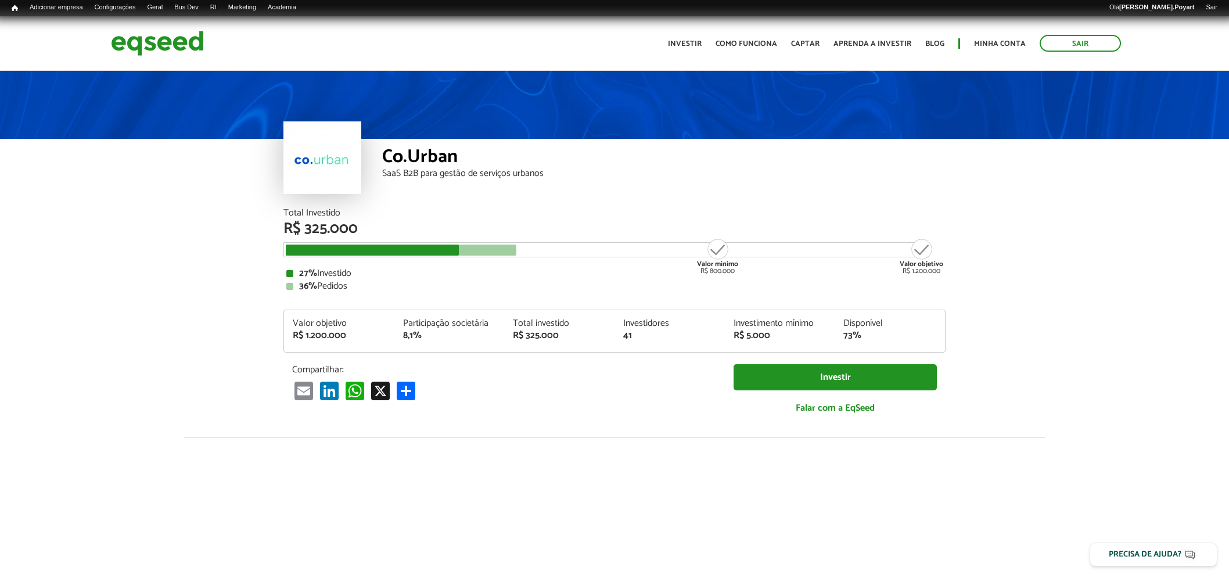 This screenshot has height=578, width=1229. What do you see at coordinates (872, 44) in the screenshot?
I see `a: Aprenda a investir` at bounding box center [872, 44].